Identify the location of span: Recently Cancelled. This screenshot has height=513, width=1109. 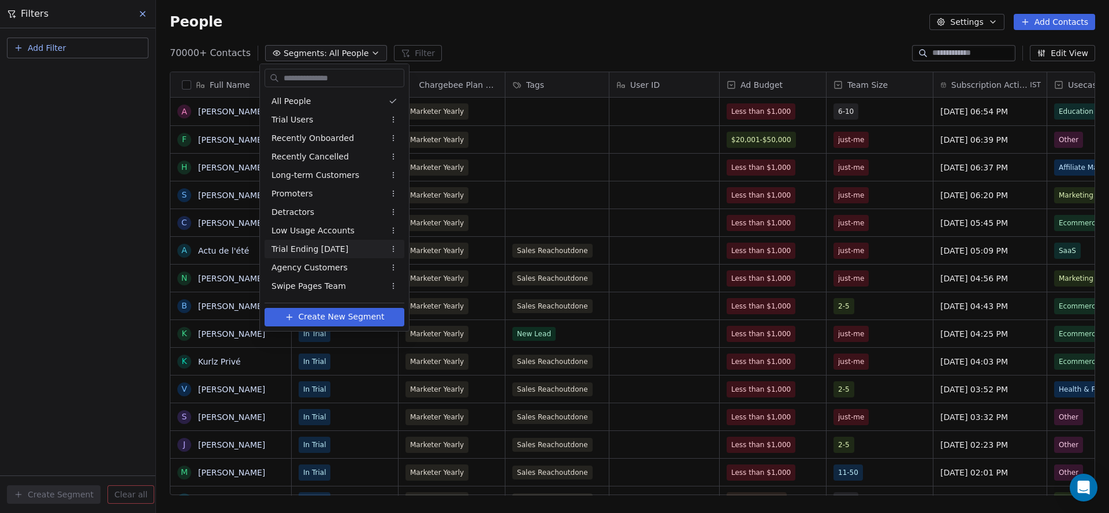
(310, 156).